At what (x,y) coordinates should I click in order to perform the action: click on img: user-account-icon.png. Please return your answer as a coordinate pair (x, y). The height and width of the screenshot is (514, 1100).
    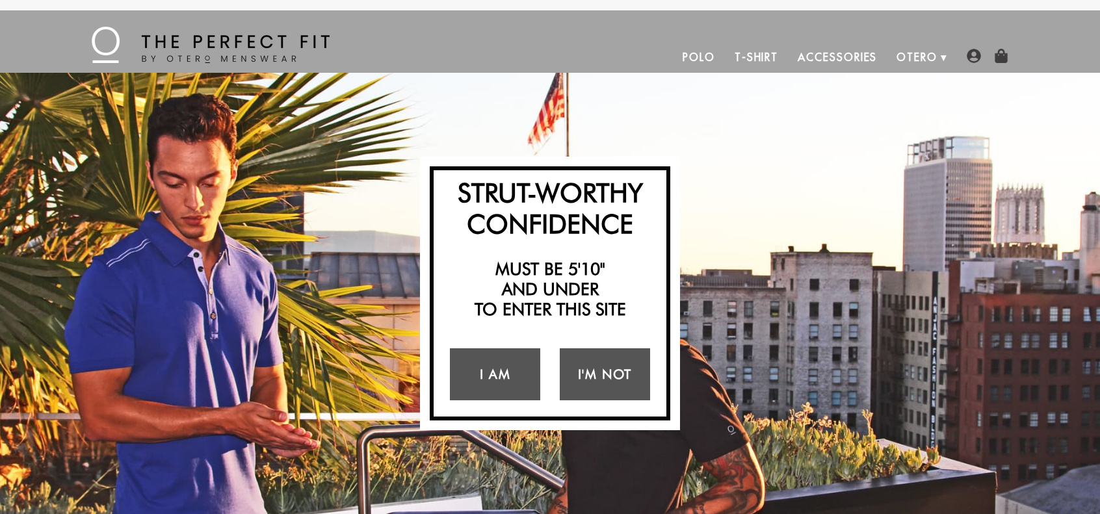
    Looking at the image, I should click on (974, 56).